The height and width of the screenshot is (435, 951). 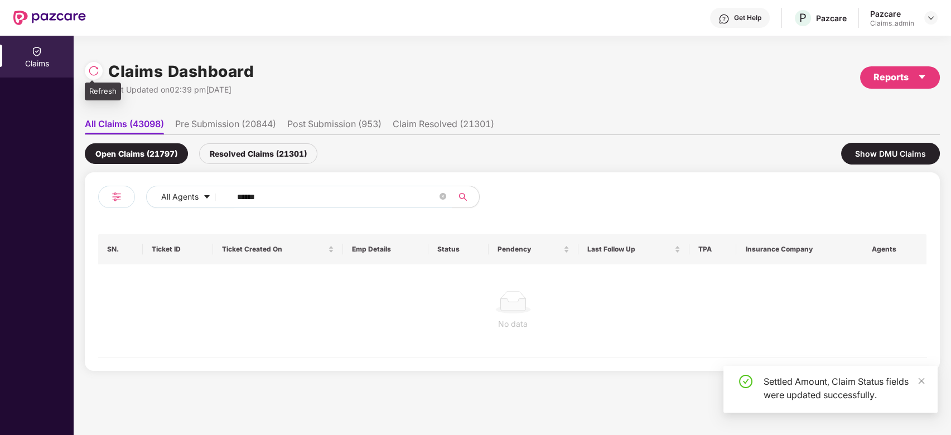 What do you see at coordinates (513, 324) in the screenshot?
I see `div: No data` at bounding box center [513, 324].